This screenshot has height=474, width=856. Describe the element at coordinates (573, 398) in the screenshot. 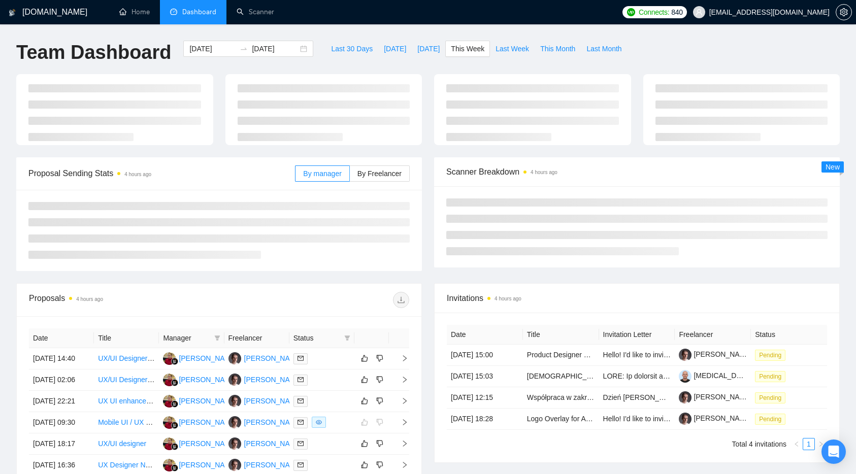

I see `a: Współpraca w zakresie grafik` at that location.